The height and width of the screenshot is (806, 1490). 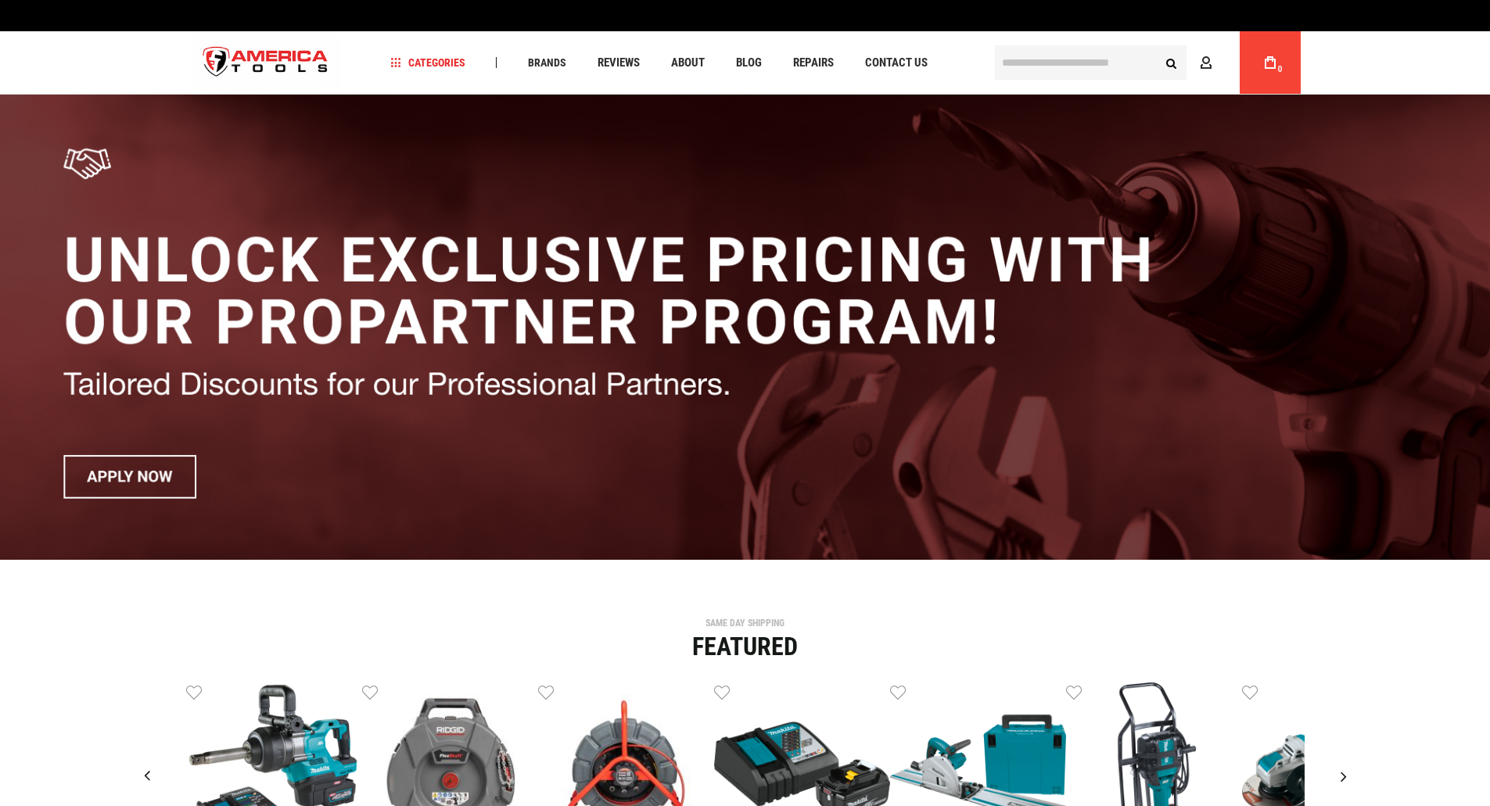 What do you see at coordinates (813, 63) in the screenshot?
I see `a: Repairs` at bounding box center [813, 63].